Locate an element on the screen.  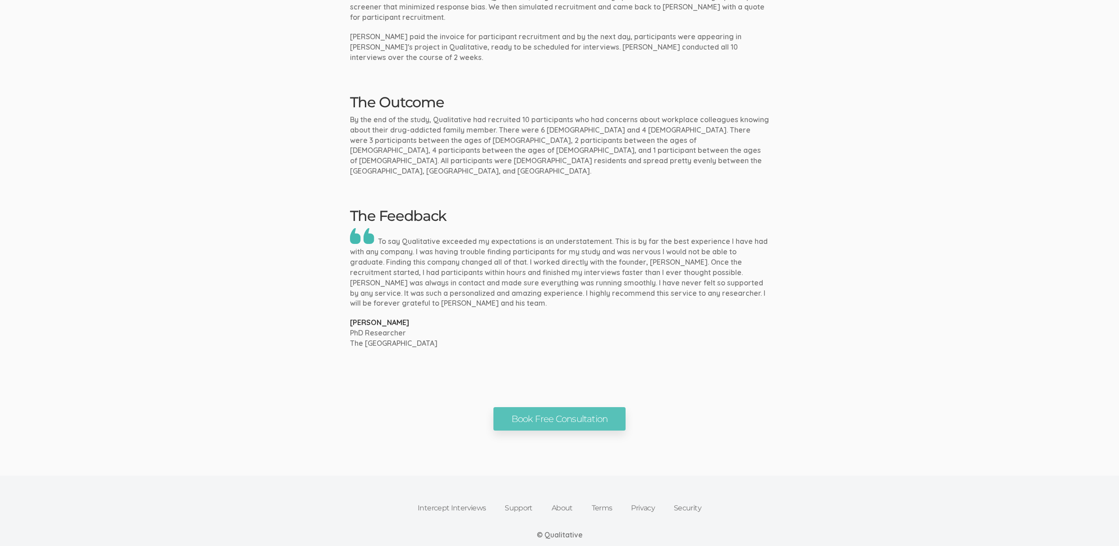
a: Support is located at coordinates (519, 508).